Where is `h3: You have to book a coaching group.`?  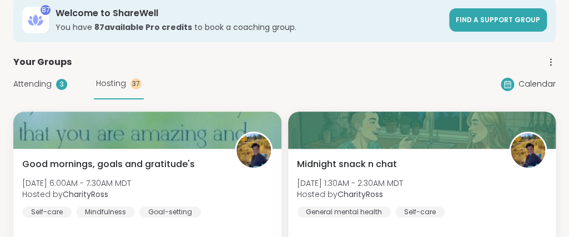
h3: You have to book a coaching group. is located at coordinates (249, 27).